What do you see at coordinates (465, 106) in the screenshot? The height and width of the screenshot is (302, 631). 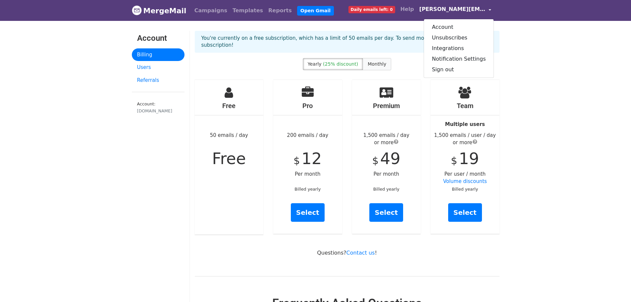 I see `h4: Team` at bounding box center [465, 106].